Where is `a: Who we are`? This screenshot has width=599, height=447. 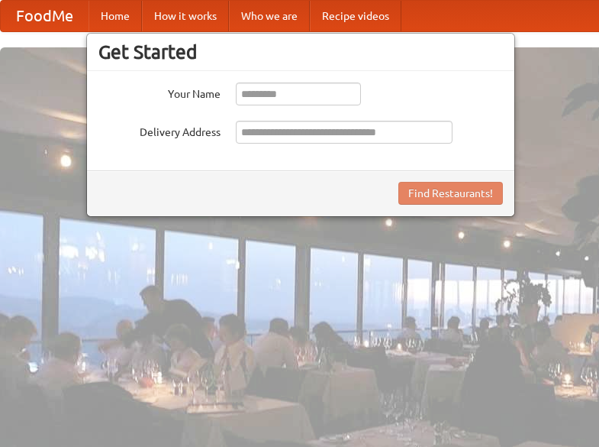
a: Who we are is located at coordinates (269, 16).